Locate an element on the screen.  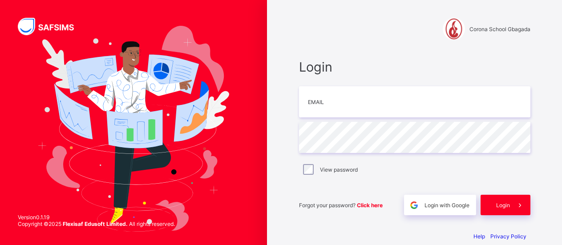
label: View password is located at coordinates (339, 170).